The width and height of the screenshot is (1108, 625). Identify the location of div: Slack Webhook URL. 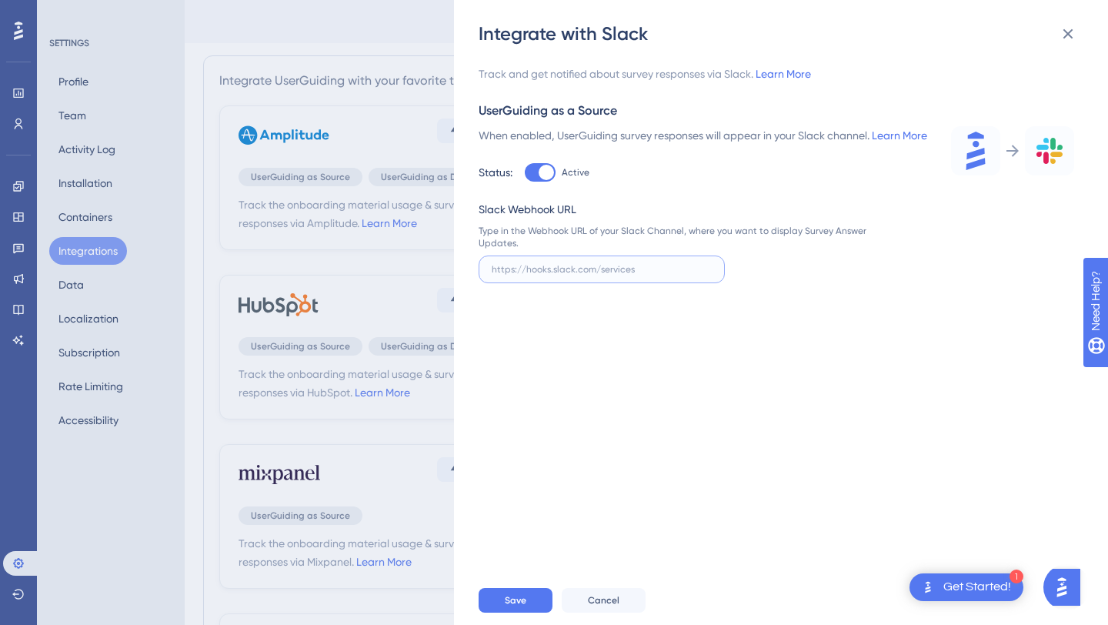
(673, 209).